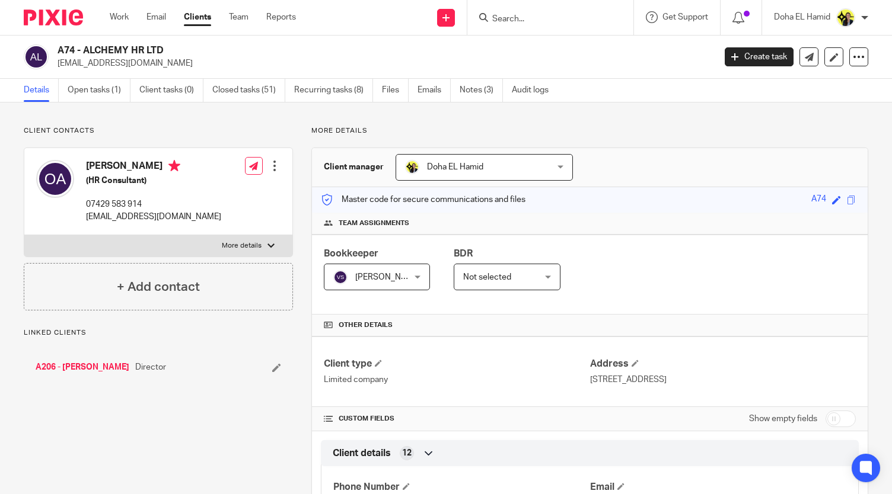  Describe the element at coordinates (685, 17) in the screenshot. I see `span: Get Support` at that location.